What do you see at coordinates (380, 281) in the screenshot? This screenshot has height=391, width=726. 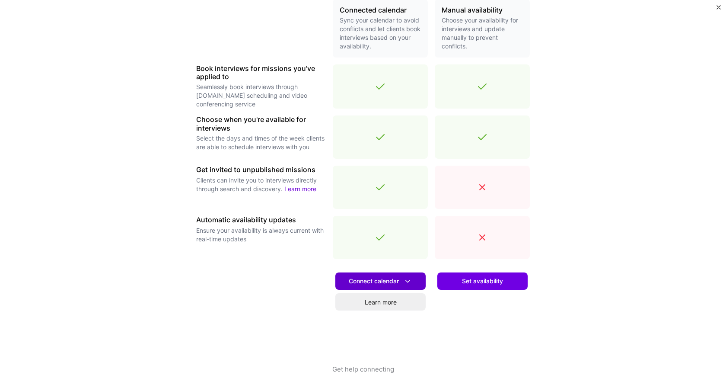 I see `span: Connect calendar` at bounding box center [380, 281].